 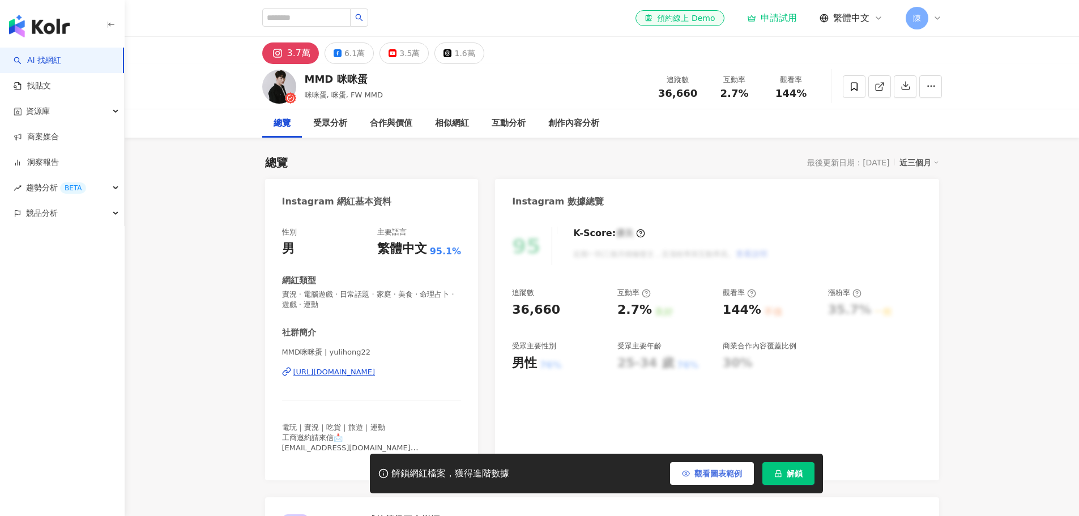 What do you see at coordinates (452, 124) in the screenshot?
I see `div: 相似網紅` at bounding box center [452, 124].